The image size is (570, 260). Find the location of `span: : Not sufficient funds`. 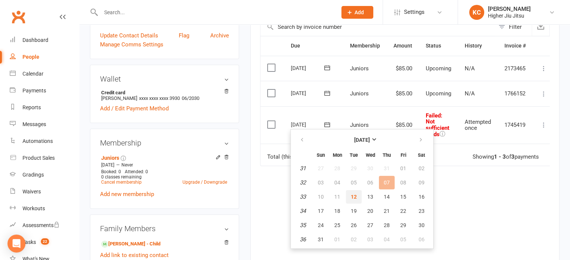

span: : Not sufficient funds is located at coordinates (437, 125).